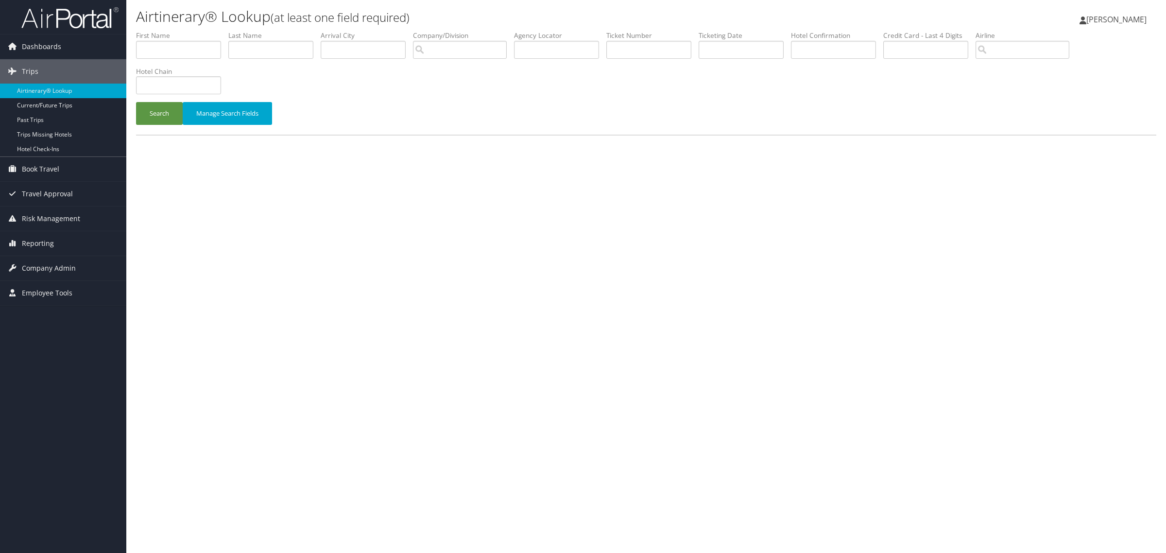  What do you see at coordinates (929, 35) in the screenshot?
I see `label: Credit Card - Last 4 Digits` at bounding box center [929, 35].